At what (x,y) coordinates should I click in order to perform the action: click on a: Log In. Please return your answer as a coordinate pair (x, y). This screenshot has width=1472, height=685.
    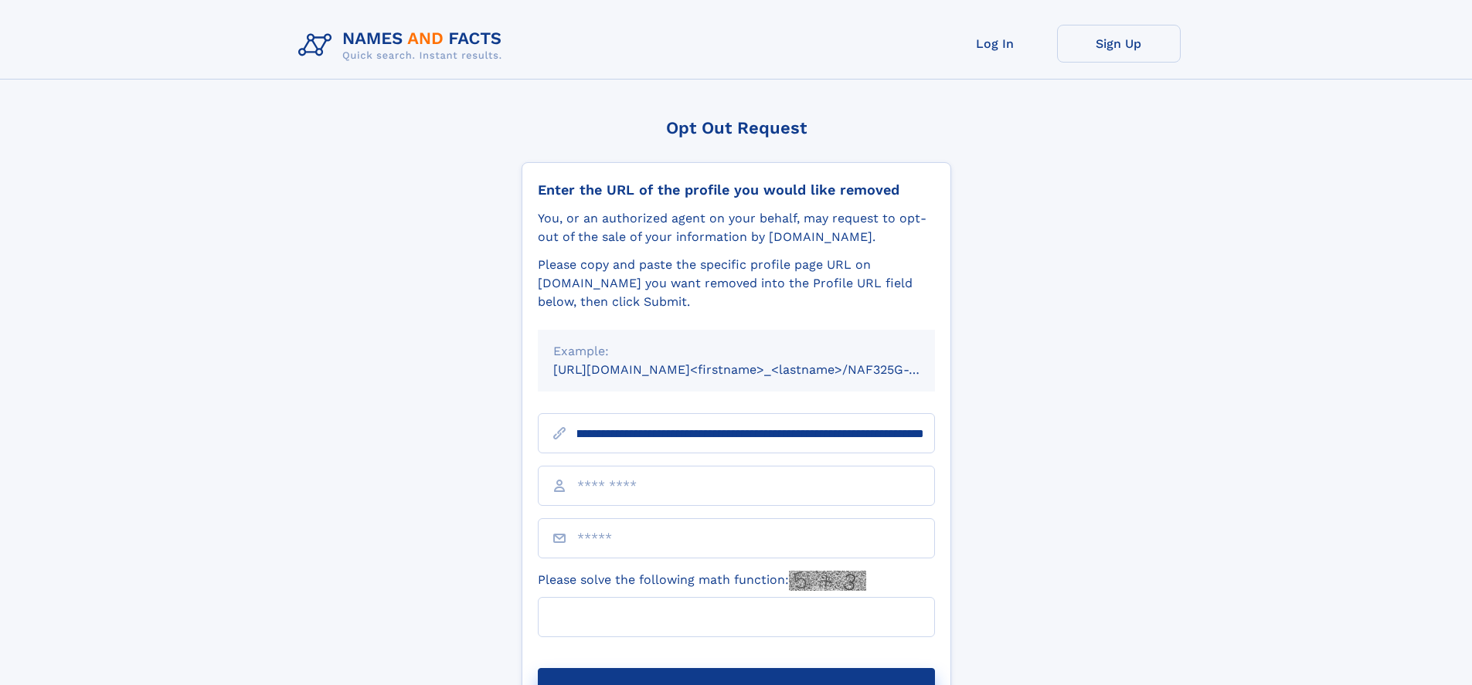
    Looking at the image, I should click on (995, 43).